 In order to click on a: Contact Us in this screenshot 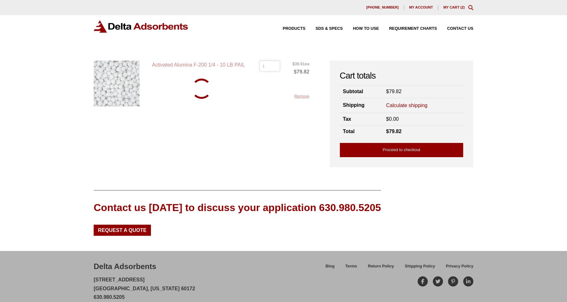, I will do `click(455, 28)`.